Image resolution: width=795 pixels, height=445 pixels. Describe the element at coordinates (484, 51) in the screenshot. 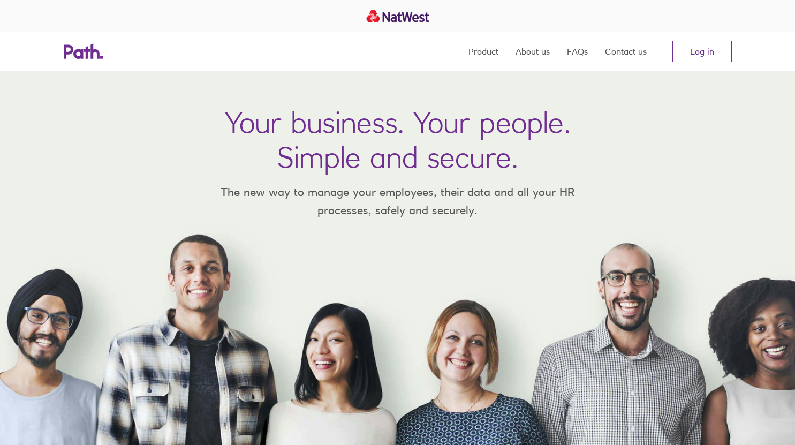

I see `a: Product` at that location.